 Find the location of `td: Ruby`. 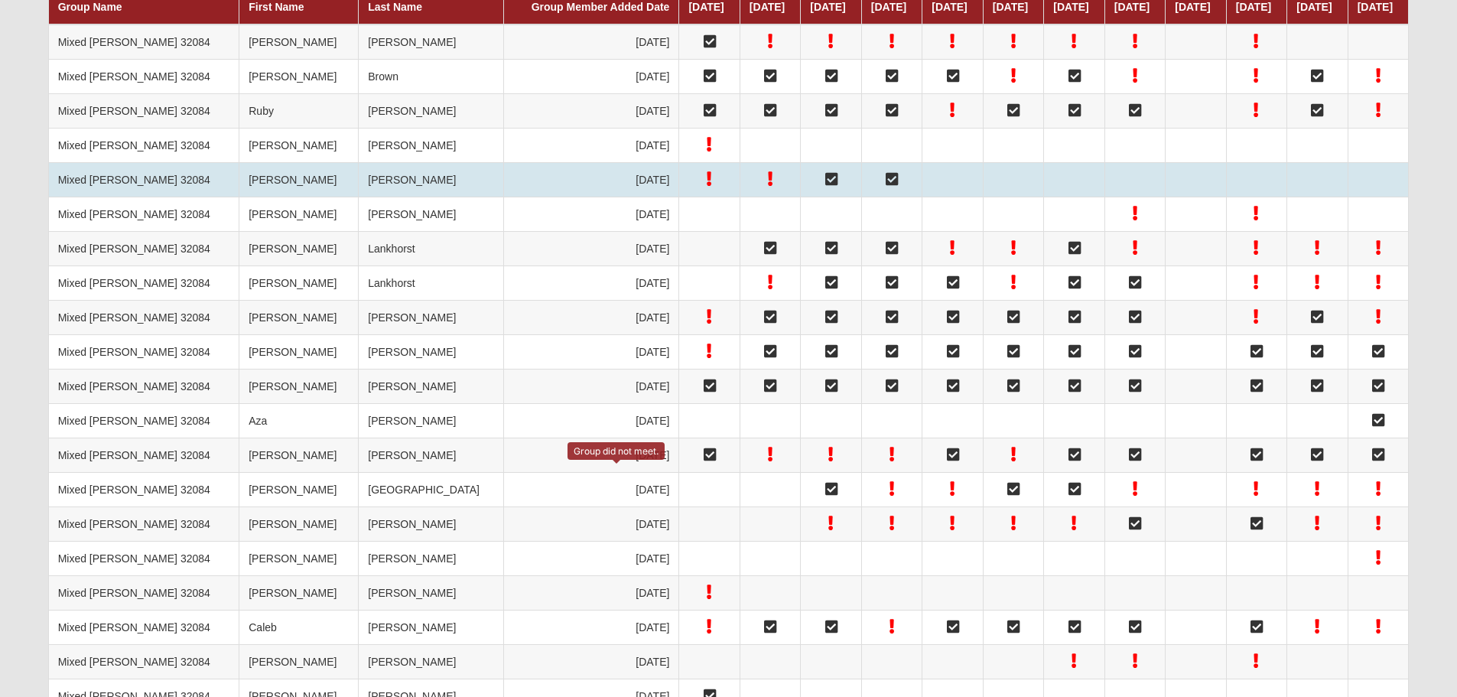

td: Ruby is located at coordinates (299, 110).